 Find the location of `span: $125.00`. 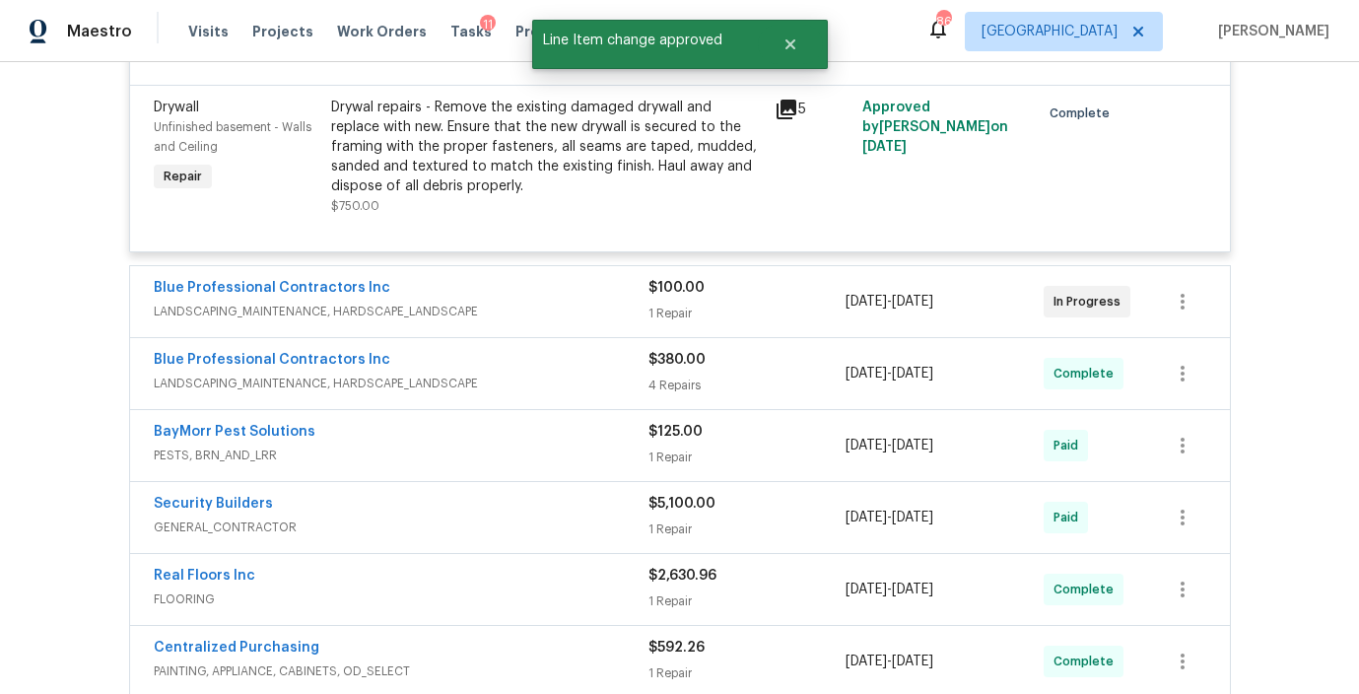

span: $125.00 is located at coordinates (675, 432).